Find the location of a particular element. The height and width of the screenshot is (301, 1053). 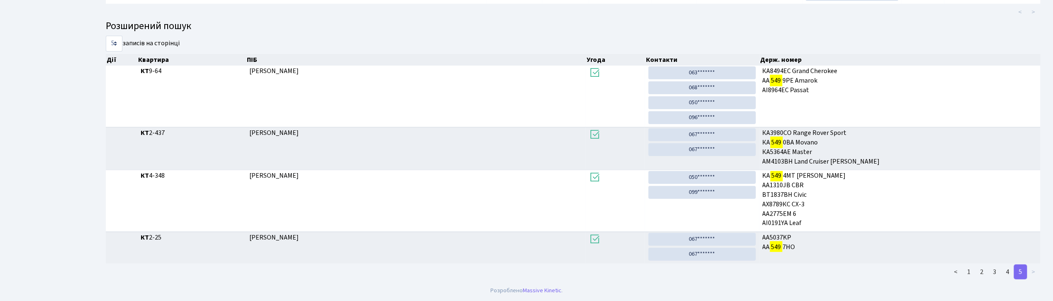

th: Дії is located at coordinates (122, 60).